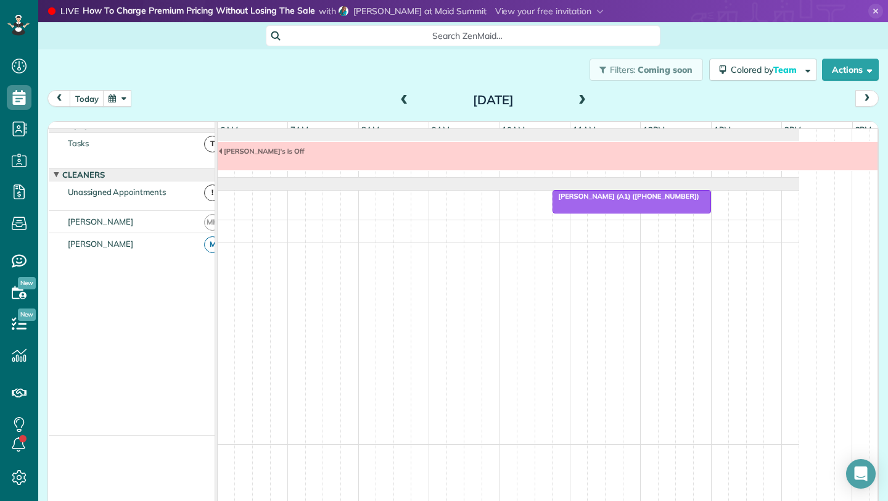  Describe the element at coordinates (229, 130) in the screenshot. I see `span: 6am` at that location.